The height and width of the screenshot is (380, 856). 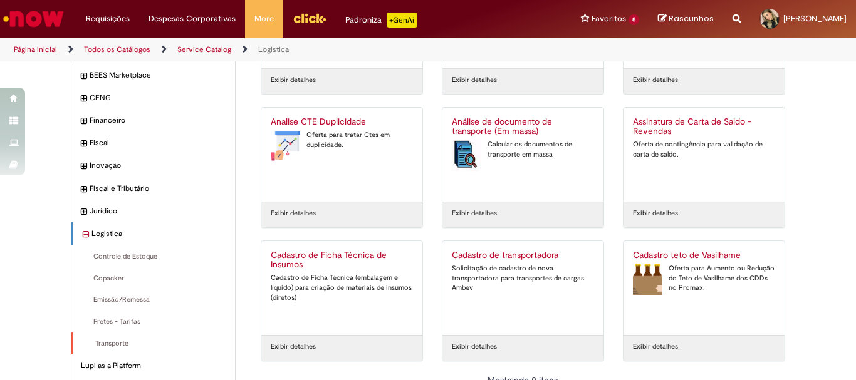 What do you see at coordinates (341, 155) in the screenshot?
I see `a: Analise CTE Duplicidade Analise CTE Duplicidade Oferta para tratar Ctes em duplicidade.` at bounding box center [341, 155].